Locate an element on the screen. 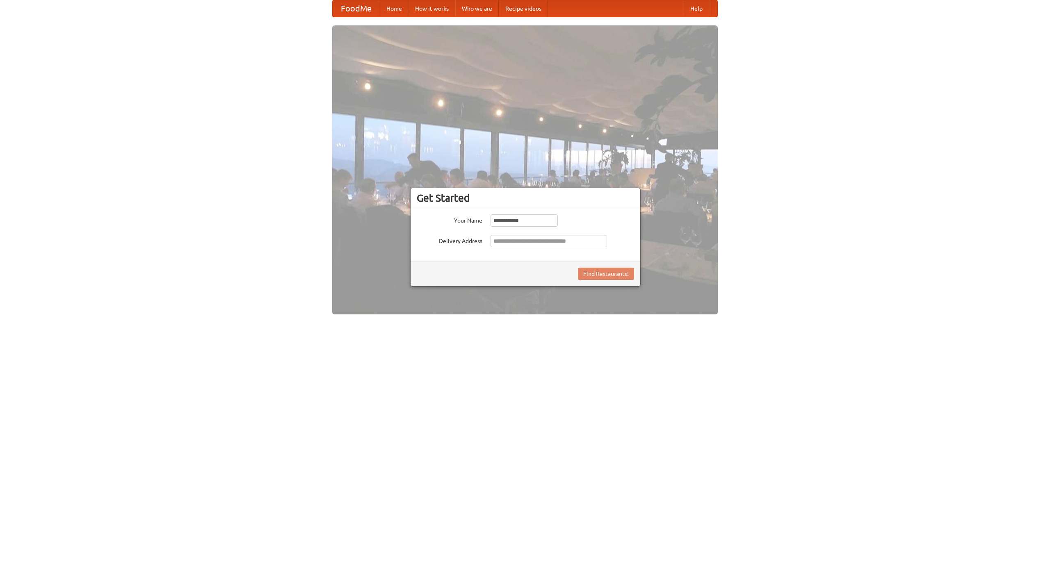 Image resolution: width=1050 pixels, height=580 pixels. label: Your Name is located at coordinates (449, 219).